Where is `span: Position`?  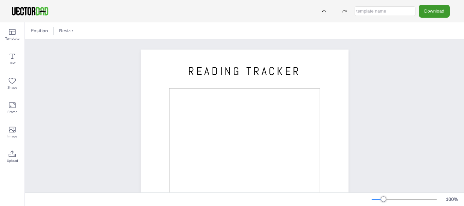 span: Position is located at coordinates (39, 31).